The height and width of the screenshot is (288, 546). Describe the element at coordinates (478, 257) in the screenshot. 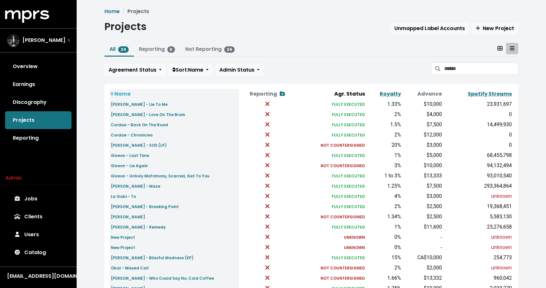

I see `td: 254,773` at that location.